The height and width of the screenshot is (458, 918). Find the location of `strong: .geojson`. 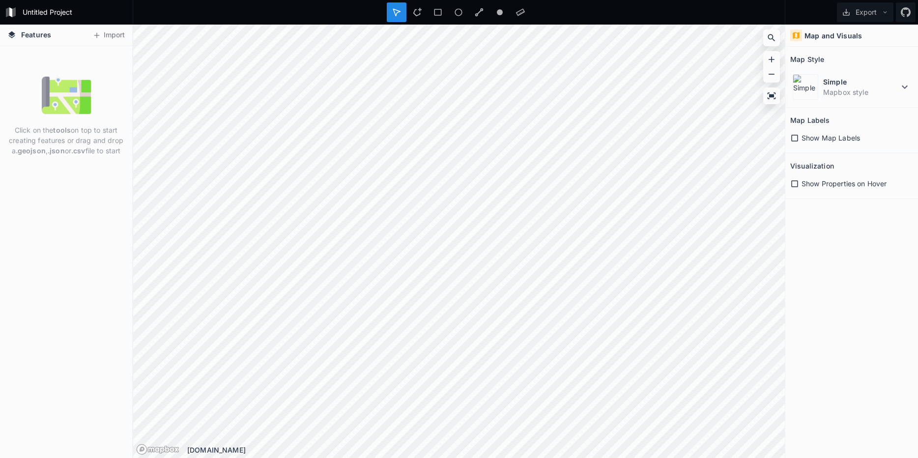

strong: .geojson is located at coordinates (30, 150).